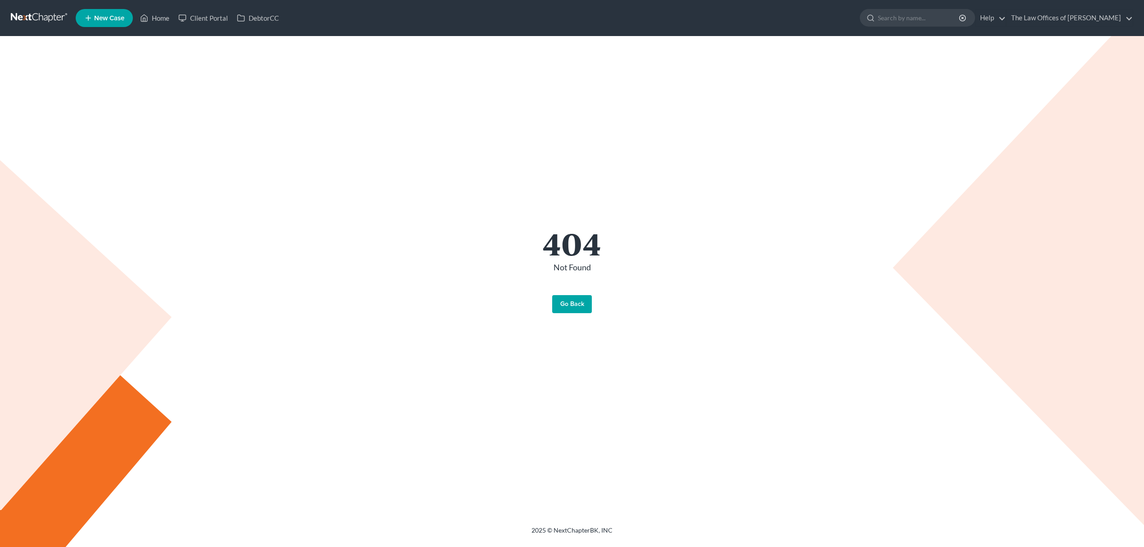 The width and height of the screenshot is (1144, 547). I want to click on span: New Case, so click(109, 18).